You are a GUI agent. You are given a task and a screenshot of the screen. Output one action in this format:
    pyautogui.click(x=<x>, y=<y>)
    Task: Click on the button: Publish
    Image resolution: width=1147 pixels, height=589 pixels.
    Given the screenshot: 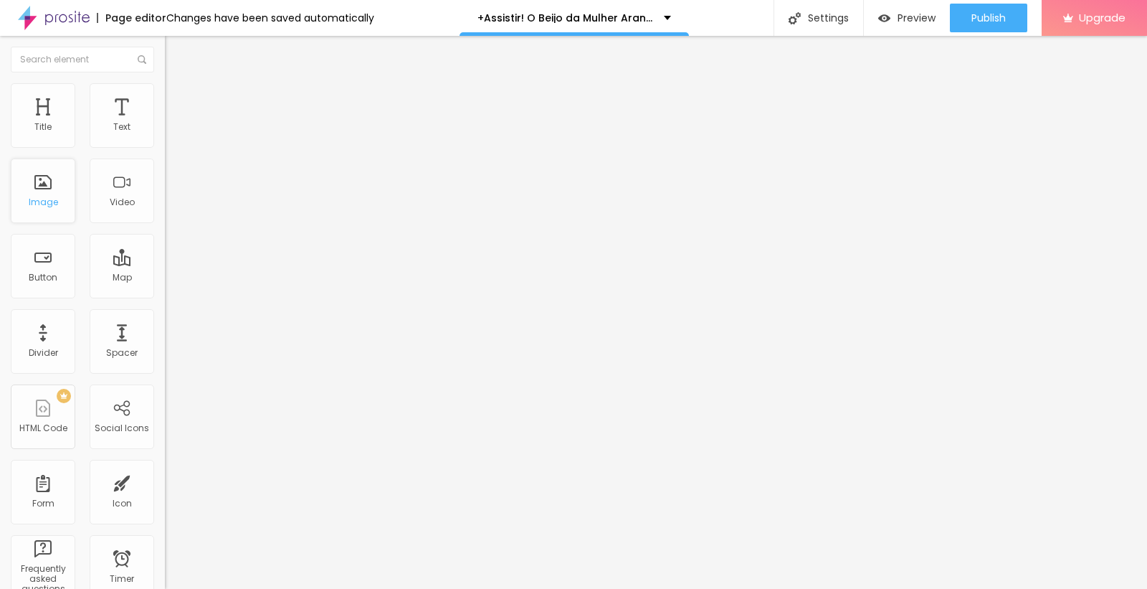 What is the action you would take?
    pyautogui.click(x=989, y=18)
    